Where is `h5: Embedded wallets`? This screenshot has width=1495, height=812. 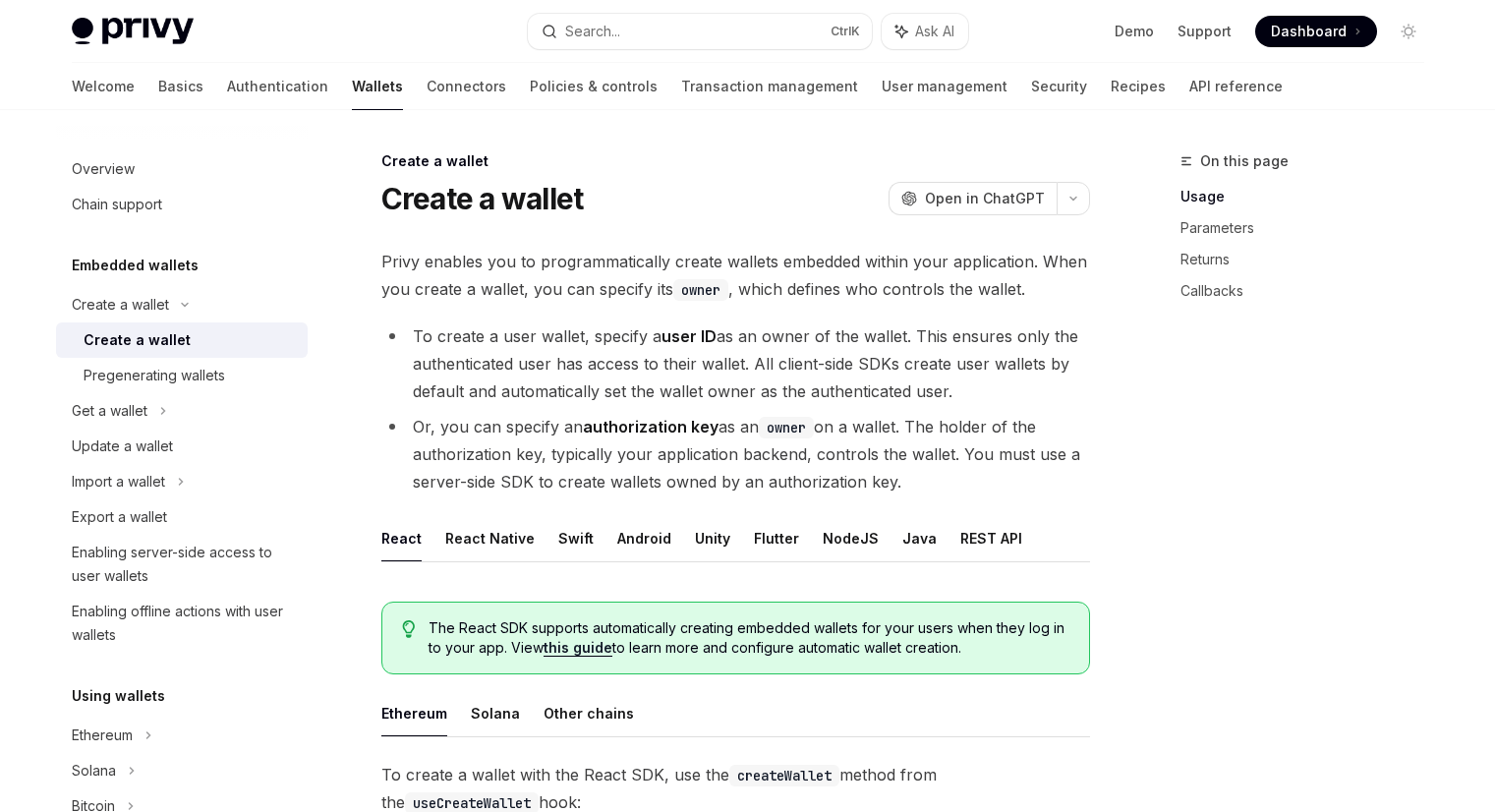 h5: Embedded wallets is located at coordinates (135, 266).